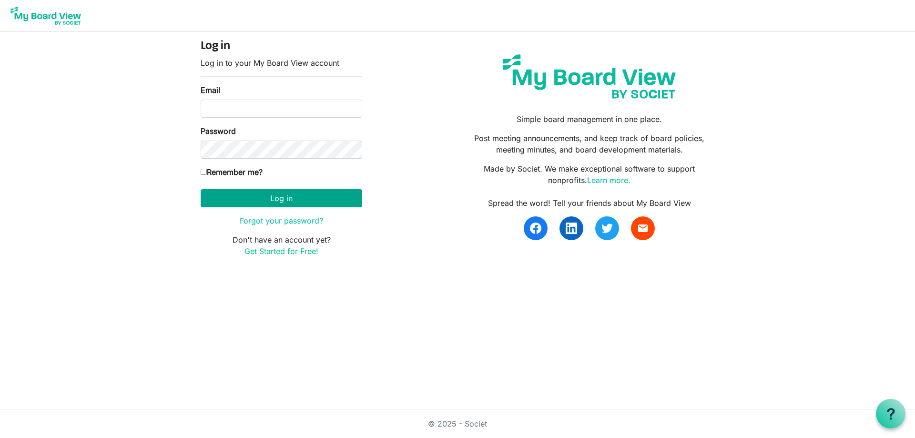 The height and width of the screenshot is (438, 915). I want to click on label: Email, so click(210, 90).